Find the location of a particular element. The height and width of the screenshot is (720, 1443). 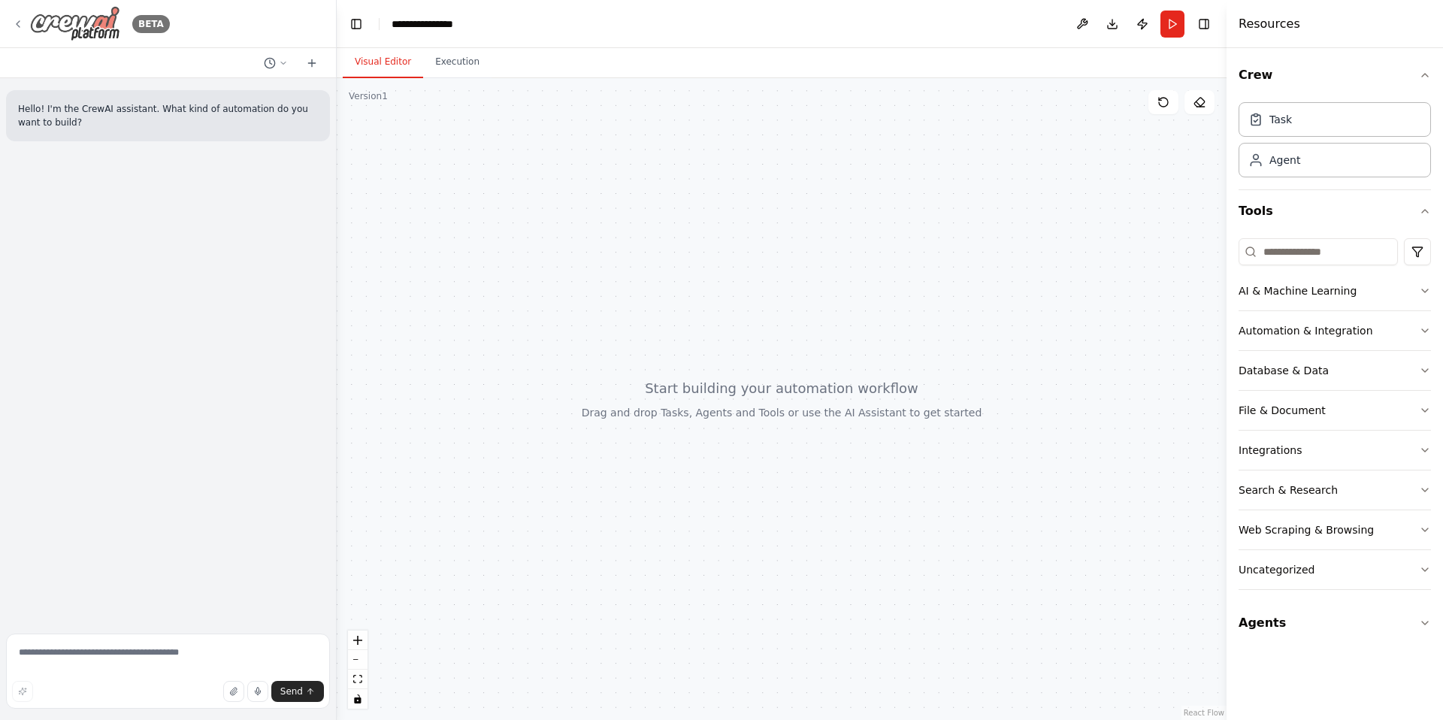

button: Visual Editor is located at coordinates (383, 62).